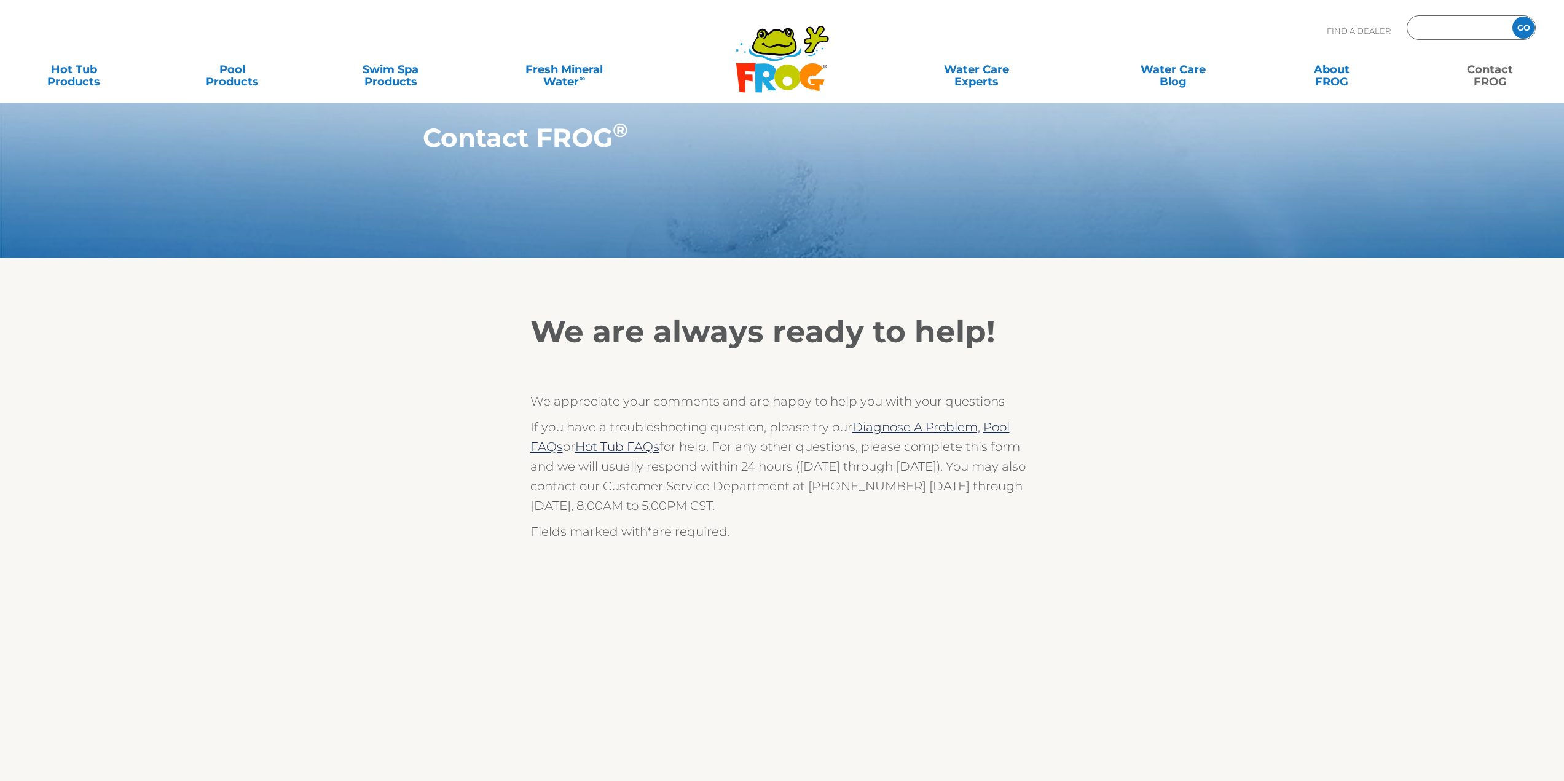  What do you see at coordinates (74, 69) in the screenshot?
I see `a: Hot TubProducts` at bounding box center [74, 69].